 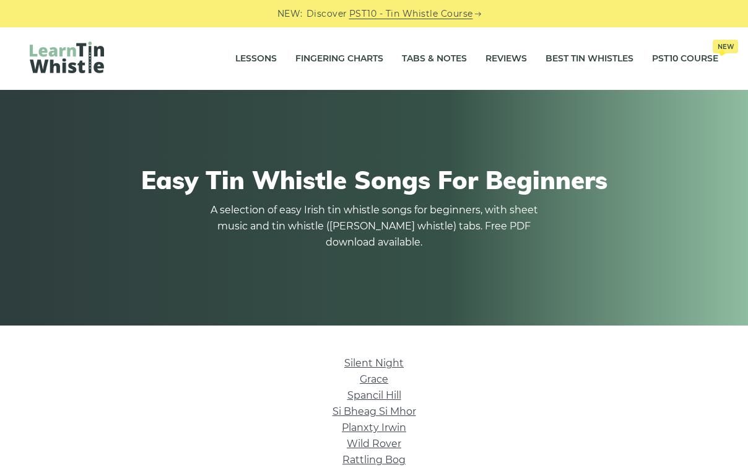 What do you see at coordinates (374, 411) in the screenshot?
I see `a: Si­ Bheag Si­ Mhor` at bounding box center [374, 411].